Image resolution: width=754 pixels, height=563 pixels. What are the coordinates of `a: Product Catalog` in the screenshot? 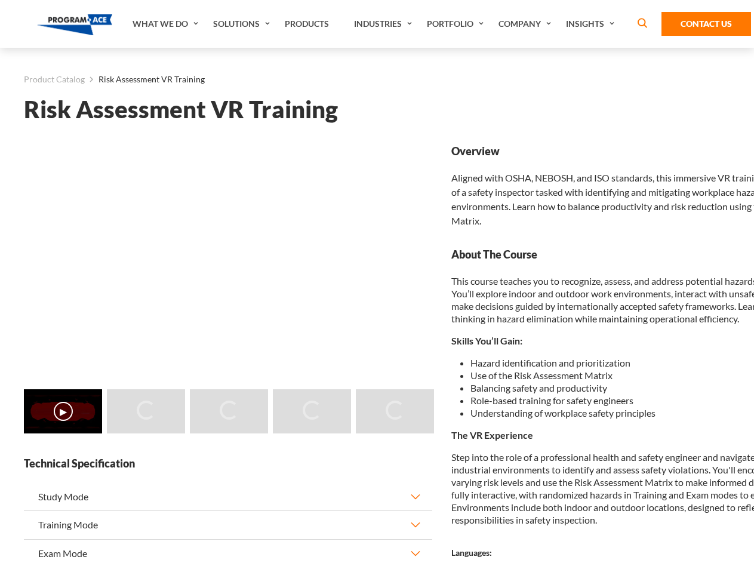 It's located at (54, 79).